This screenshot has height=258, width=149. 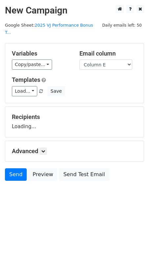 What do you see at coordinates (74, 11) in the screenshot?
I see `h2: New Campaign` at bounding box center [74, 11].